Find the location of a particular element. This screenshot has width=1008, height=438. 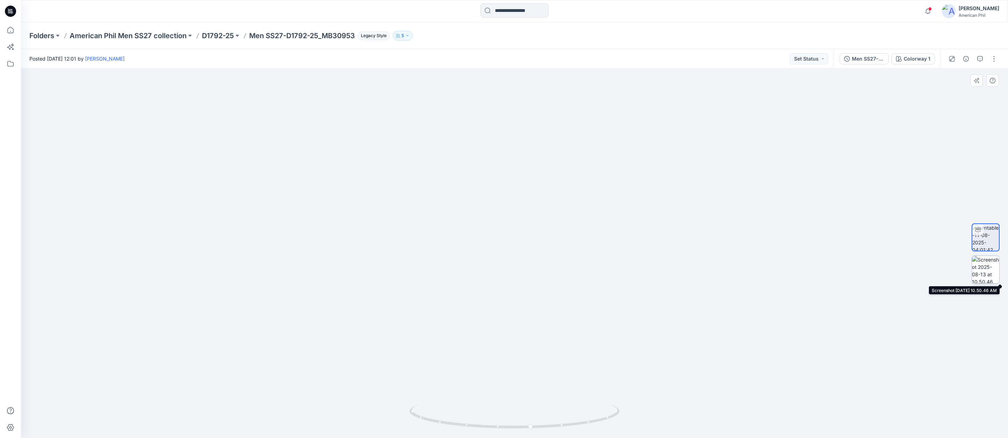

img: turntable-11-08-2025-04:01:42 is located at coordinates (986, 237).